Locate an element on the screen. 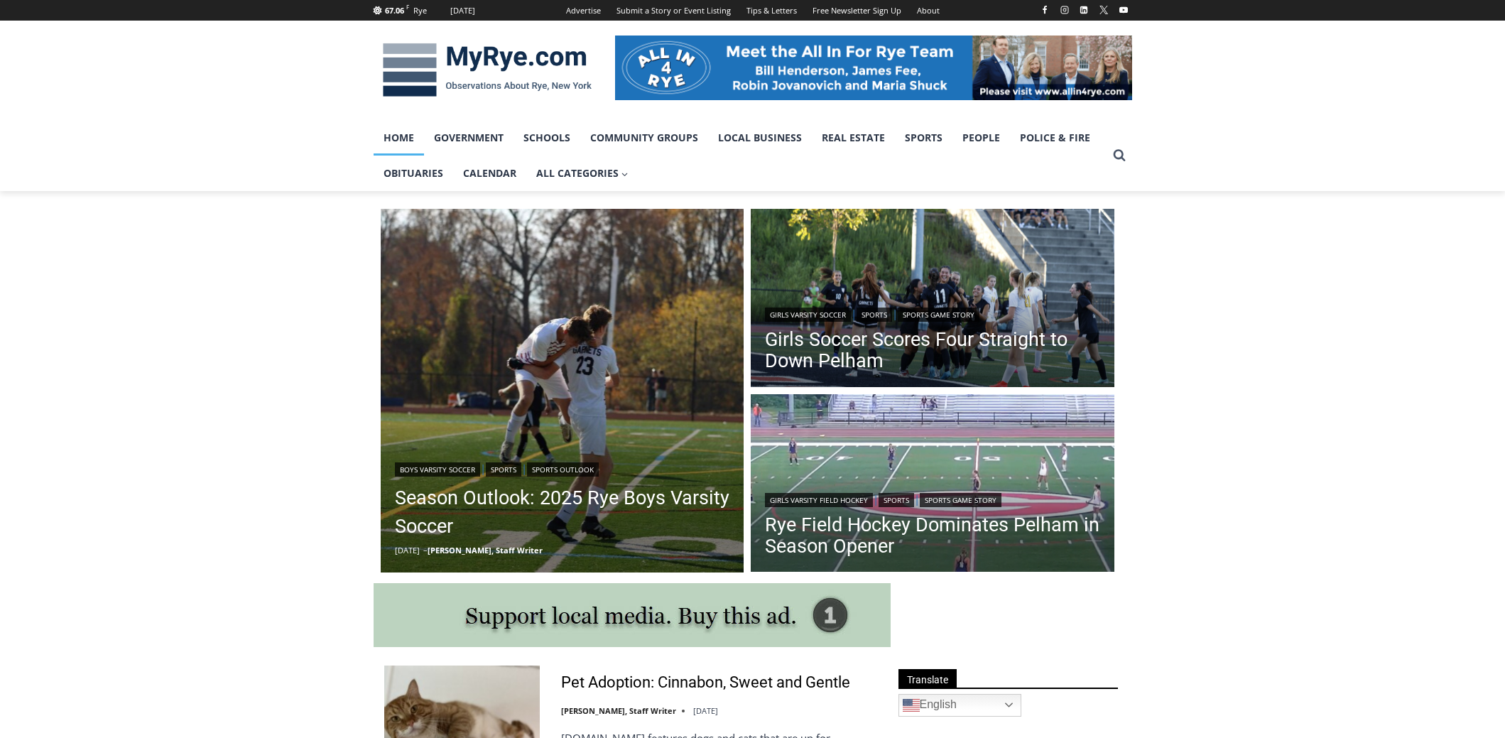 The width and height of the screenshot is (1505, 738). a: People is located at coordinates (981, 138).